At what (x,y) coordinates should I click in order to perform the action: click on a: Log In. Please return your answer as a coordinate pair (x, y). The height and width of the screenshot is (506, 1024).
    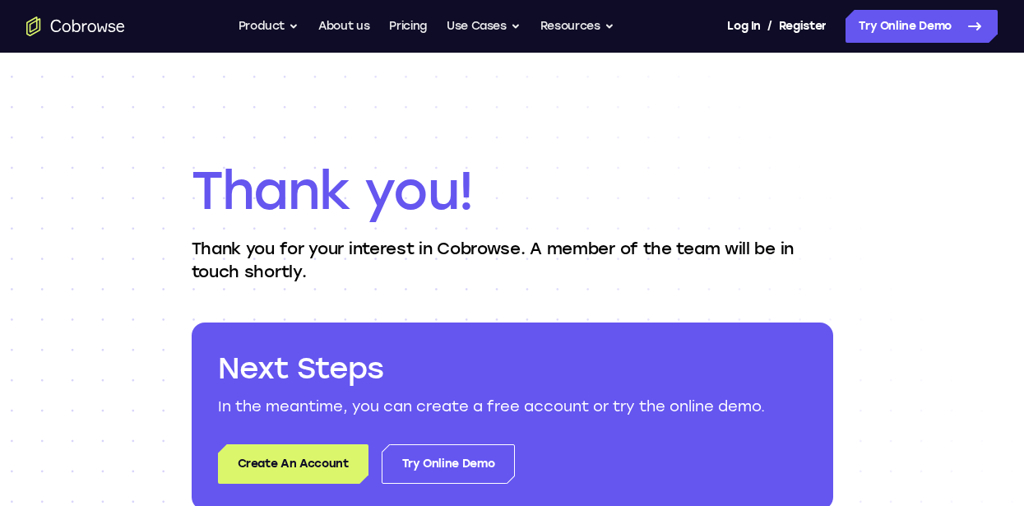
    Looking at the image, I should click on (743, 26).